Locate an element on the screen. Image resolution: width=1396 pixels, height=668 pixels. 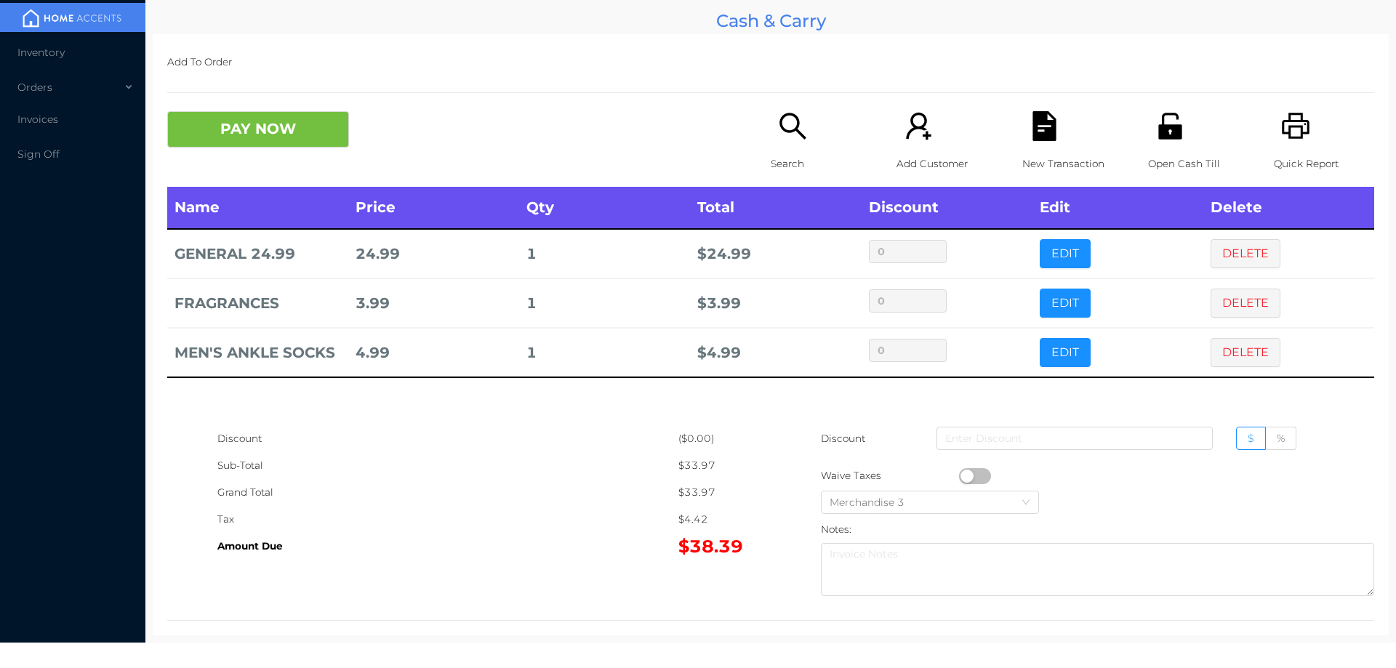
p: Search is located at coordinates (821, 164).